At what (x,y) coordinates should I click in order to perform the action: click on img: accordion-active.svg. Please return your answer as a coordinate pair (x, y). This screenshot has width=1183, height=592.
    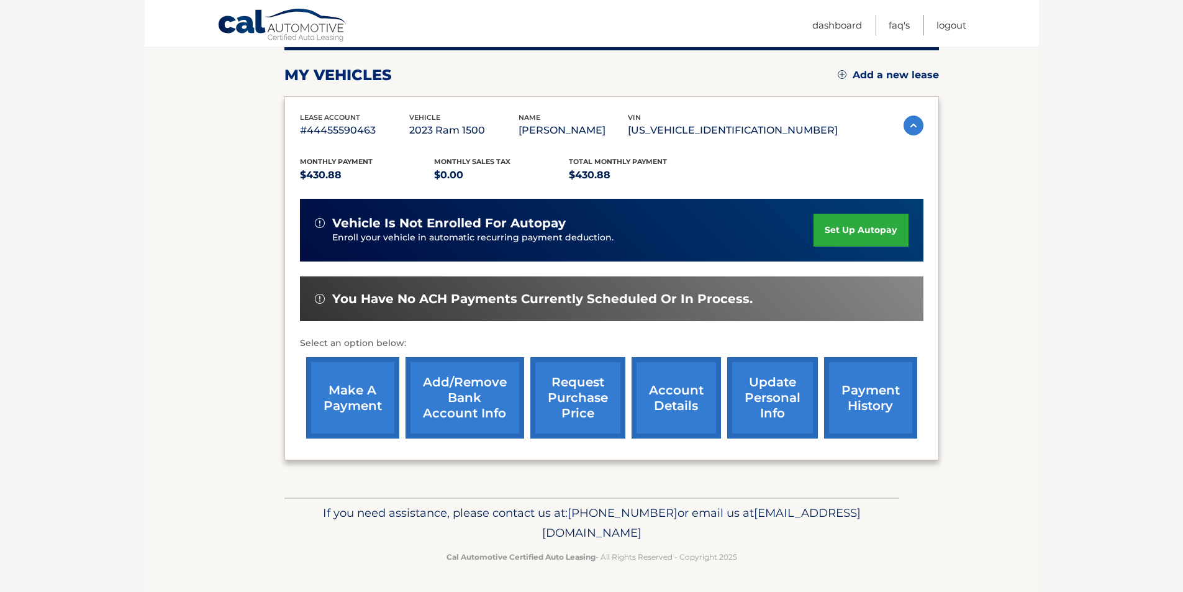
    Looking at the image, I should click on (914, 125).